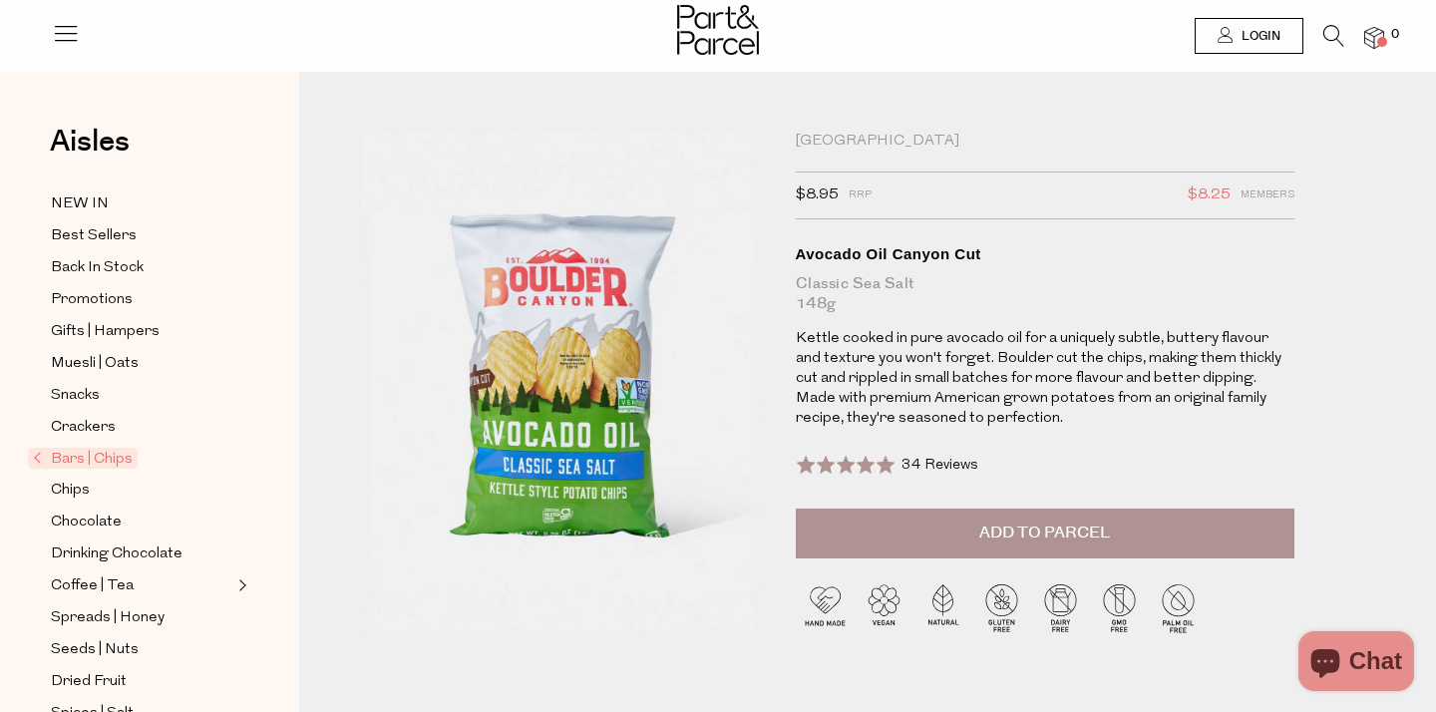  Describe the element at coordinates (1374, 37) in the screenshot. I see `a: 0` at that location.